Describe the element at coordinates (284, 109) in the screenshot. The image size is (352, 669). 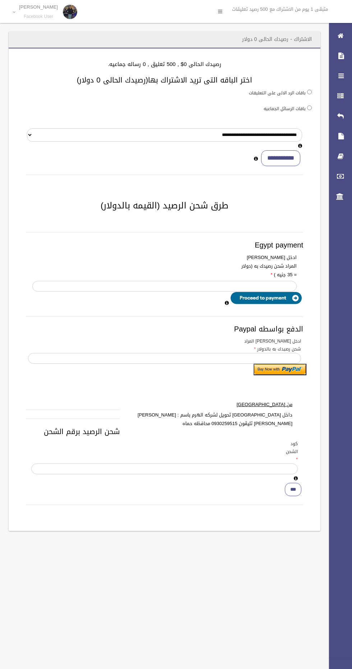
I see `label: باقات الرسائل الجماعيه` at that location.